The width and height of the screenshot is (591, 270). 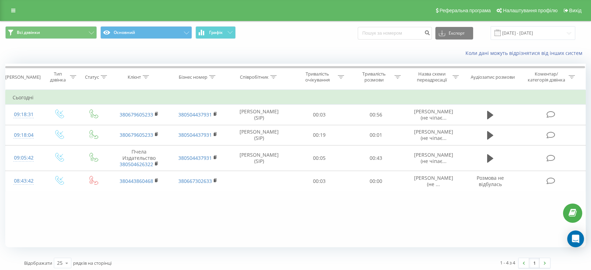 I want to click on div: 1 - 4 з 4, so click(x=508, y=263).